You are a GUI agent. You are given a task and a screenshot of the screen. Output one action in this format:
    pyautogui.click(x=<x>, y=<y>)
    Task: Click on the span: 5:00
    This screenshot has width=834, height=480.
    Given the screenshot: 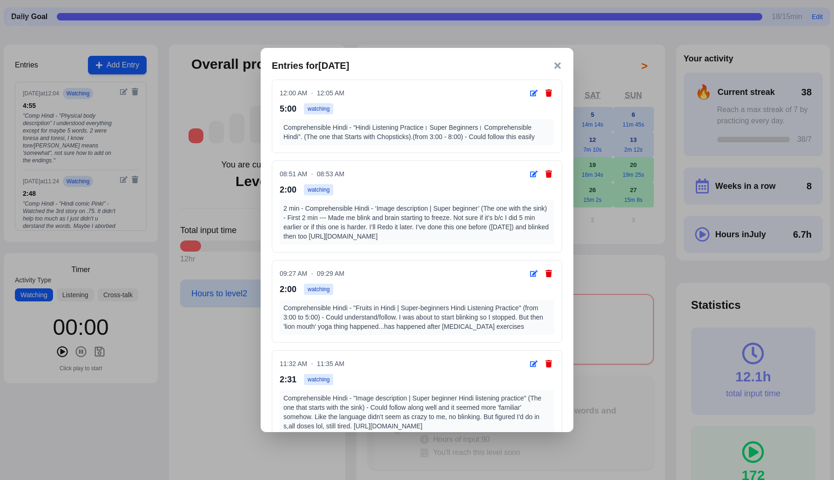 What is the action you would take?
    pyautogui.click(x=288, y=109)
    